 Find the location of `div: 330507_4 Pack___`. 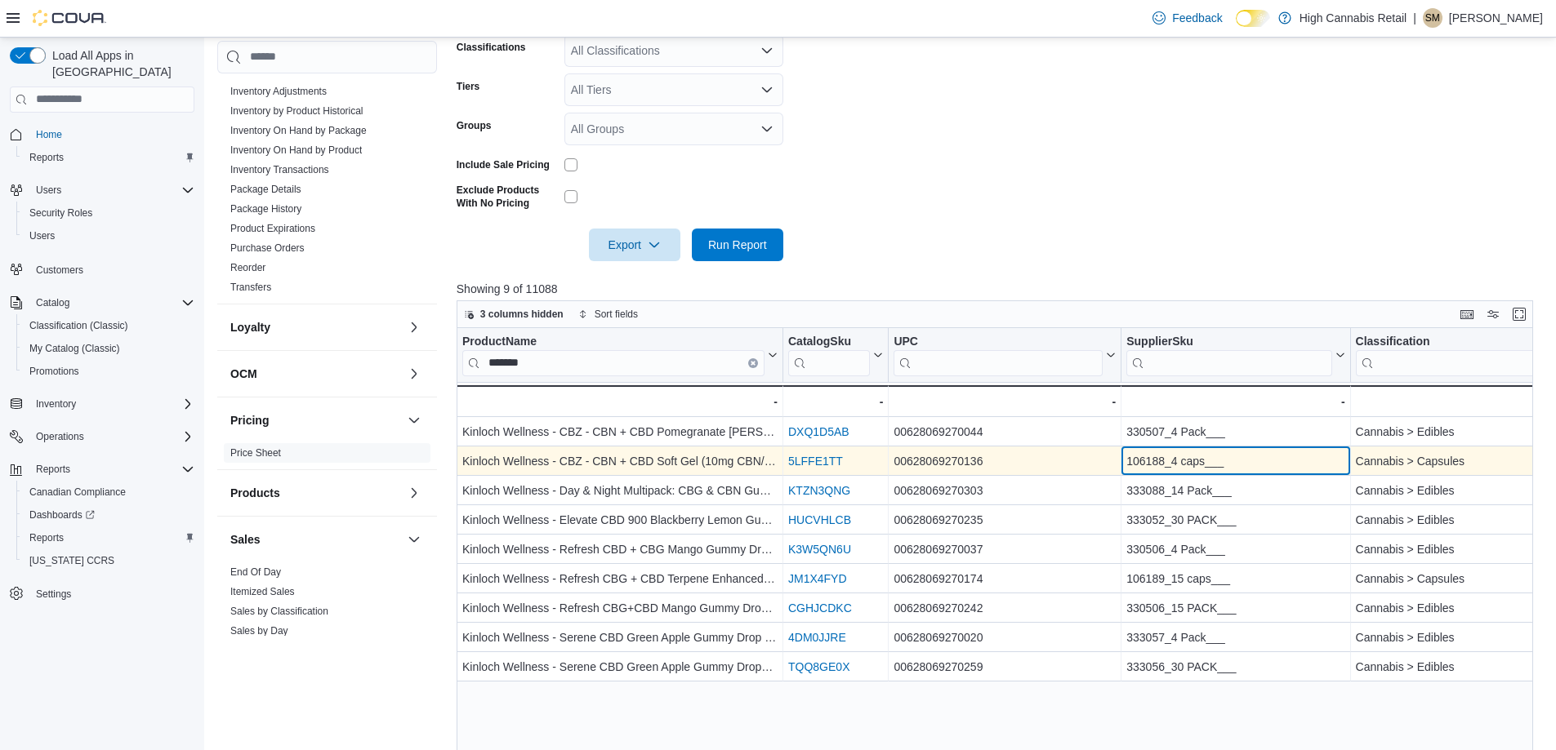

div: 330507_4 Pack___ is located at coordinates (1235, 432).